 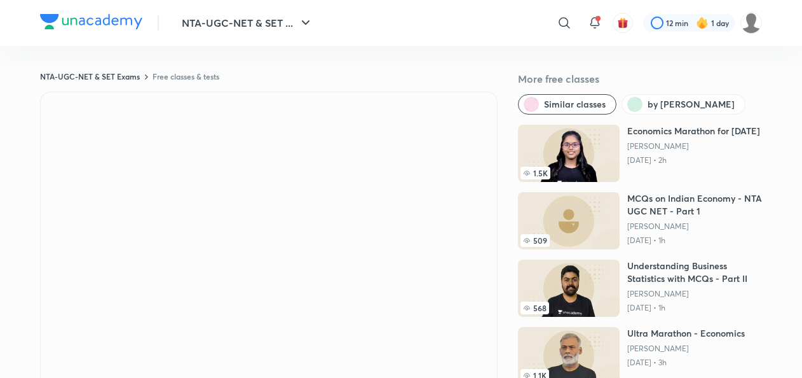 What do you see at coordinates (686, 333) in the screenshot?
I see `h6: Ultra Marathon - Economics` at bounding box center [686, 333].